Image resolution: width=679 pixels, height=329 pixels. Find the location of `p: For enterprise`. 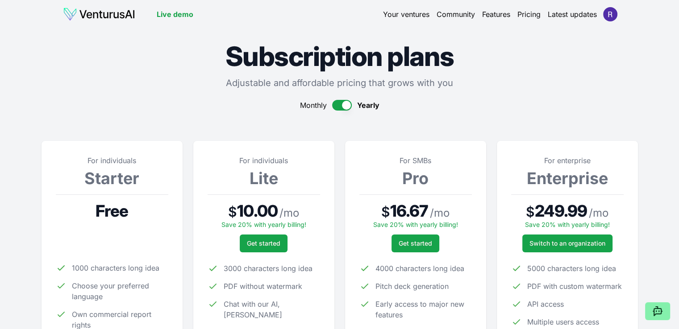

p: For enterprise is located at coordinates (567, 161).